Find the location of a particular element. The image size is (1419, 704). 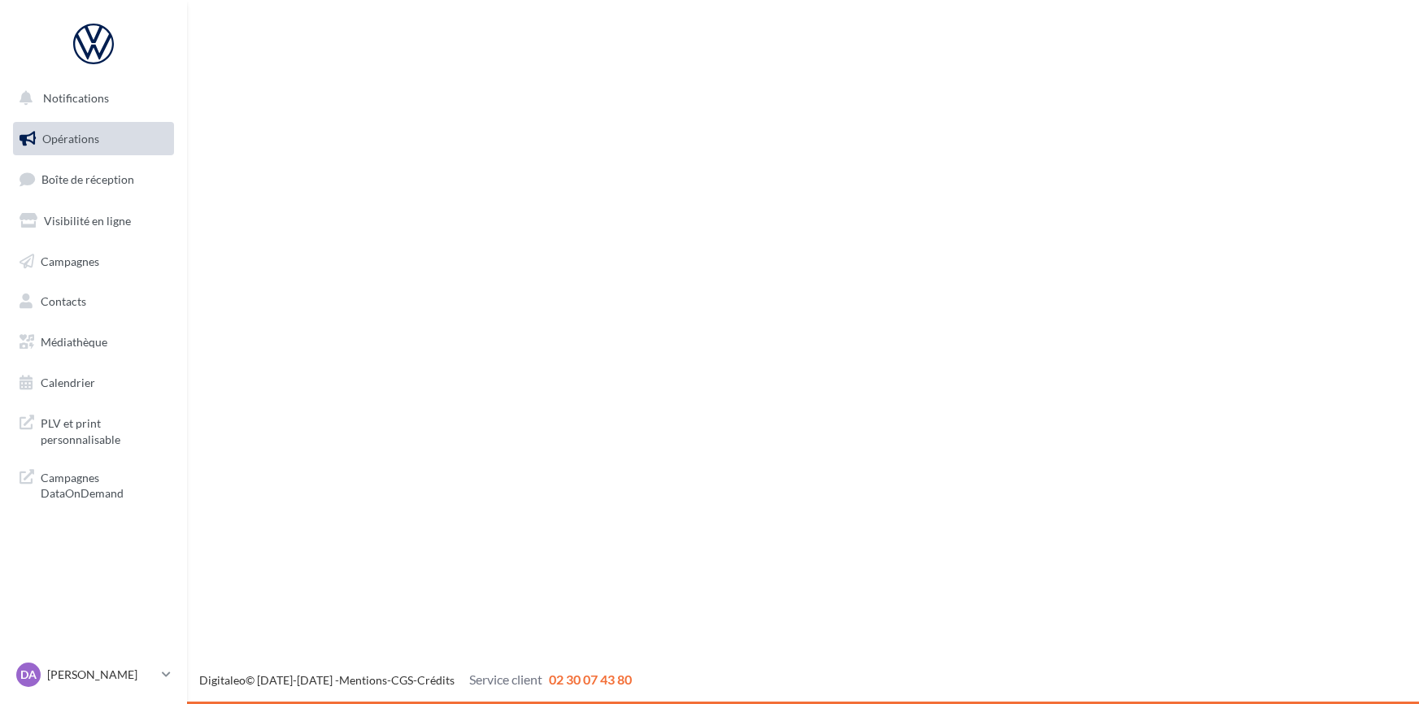

a: Calendrier is located at coordinates (94, 383).